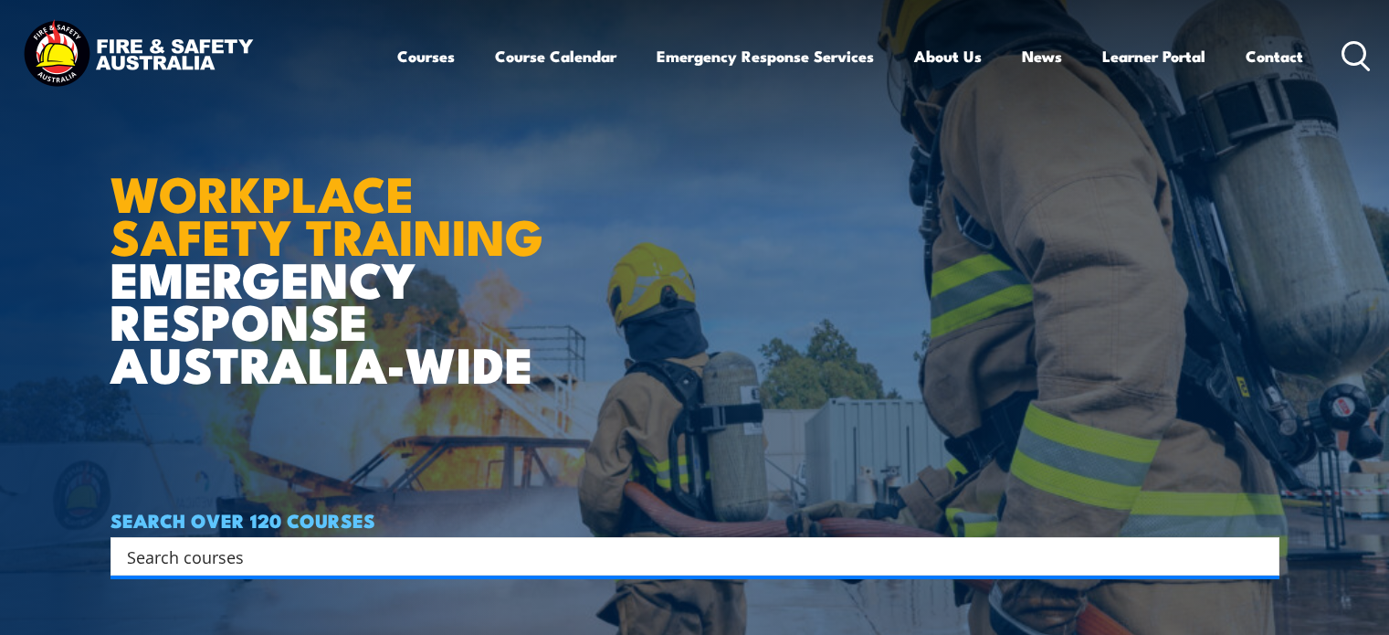  What do you see at coordinates (687, 556) in the screenshot?
I see `form: Search form` at bounding box center [687, 556].